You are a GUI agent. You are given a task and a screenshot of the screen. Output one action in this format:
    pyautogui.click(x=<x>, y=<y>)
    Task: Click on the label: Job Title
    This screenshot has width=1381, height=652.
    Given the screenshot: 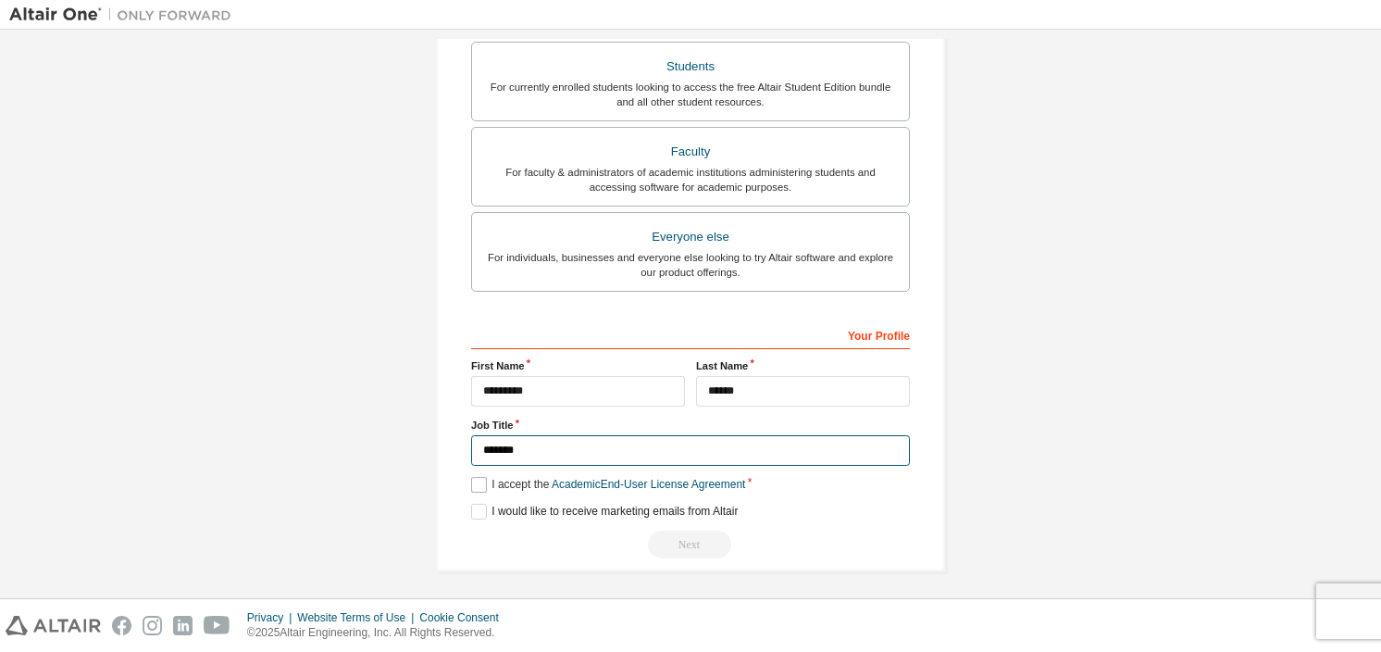 What is the action you would take?
    pyautogui.click(x=691, y=425)
    